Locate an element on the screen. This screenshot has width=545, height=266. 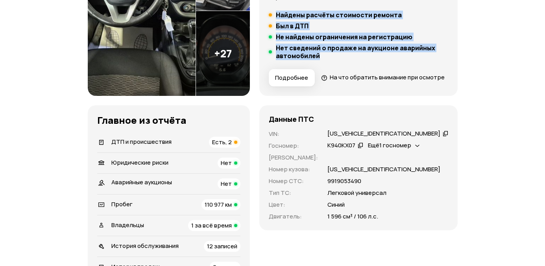
button: Подробнее is located at coordinates (291, 78).